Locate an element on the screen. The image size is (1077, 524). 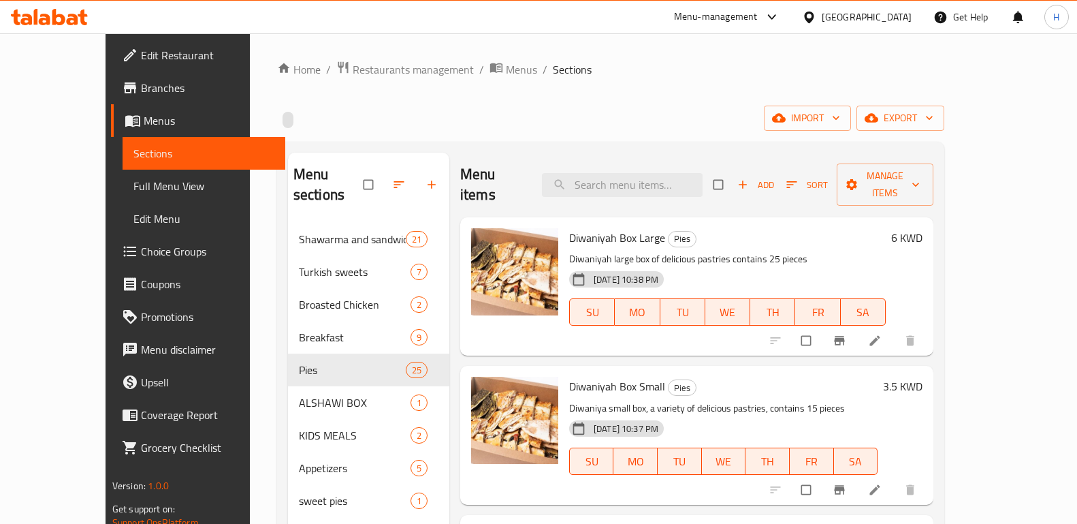
a: Restaurants management is located at coordinates (405, 69).